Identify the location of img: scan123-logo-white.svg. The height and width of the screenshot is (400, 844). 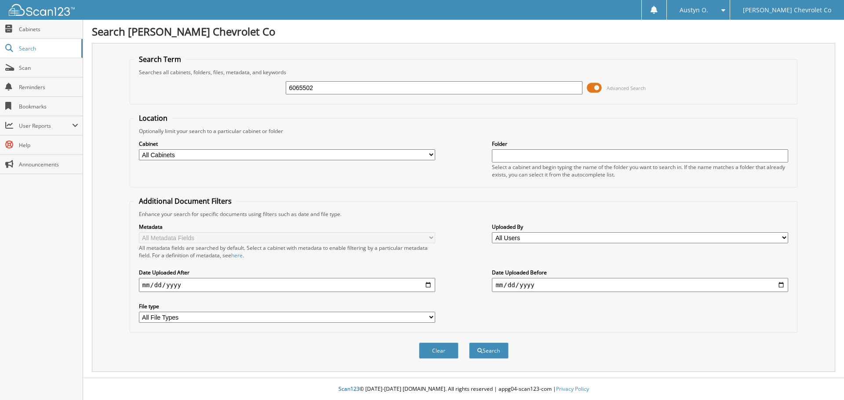
(42, 10).